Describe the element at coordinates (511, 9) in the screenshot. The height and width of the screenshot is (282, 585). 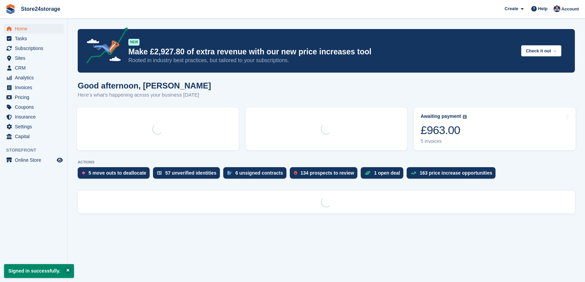
I see `span: Create` at that location.